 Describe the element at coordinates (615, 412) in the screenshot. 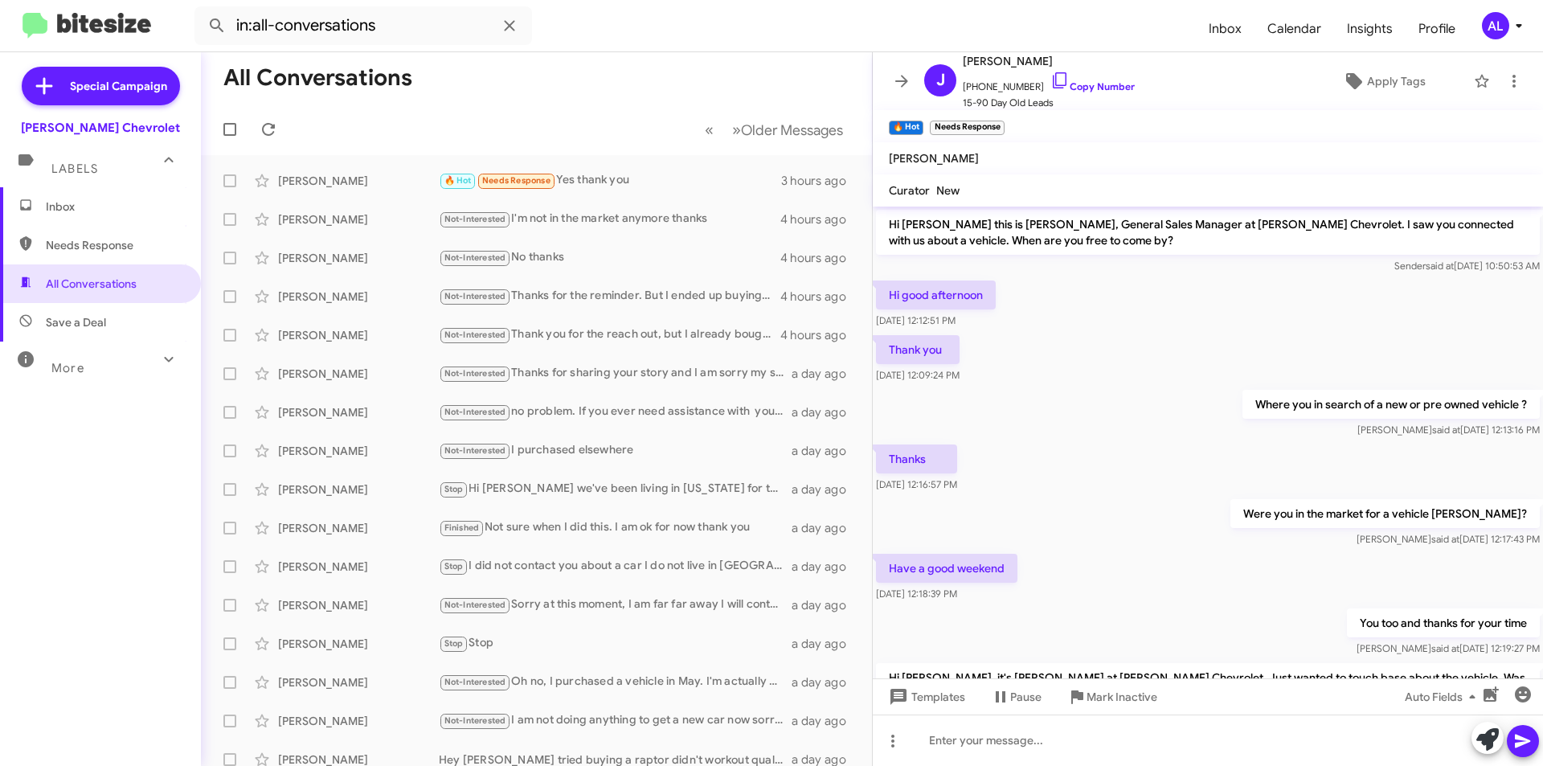

I see `div: no problem. If you ever need assistance with your next purchase just feel free to text, call or e...` at that location.